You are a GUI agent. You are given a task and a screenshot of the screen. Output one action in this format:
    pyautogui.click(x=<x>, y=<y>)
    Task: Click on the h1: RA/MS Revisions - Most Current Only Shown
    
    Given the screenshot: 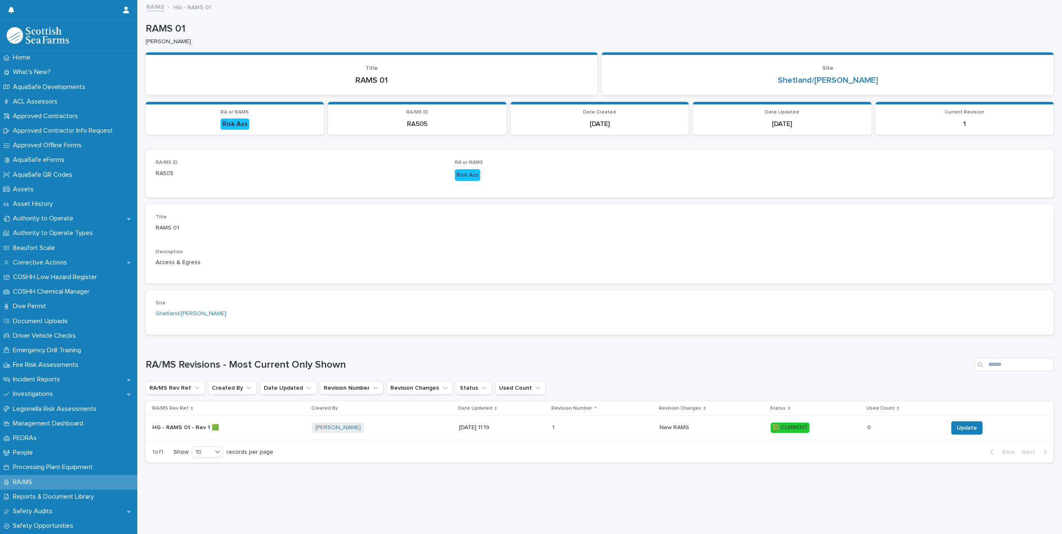 What is the action you would take?
    pyautogui.click(x=559, y=365)
    